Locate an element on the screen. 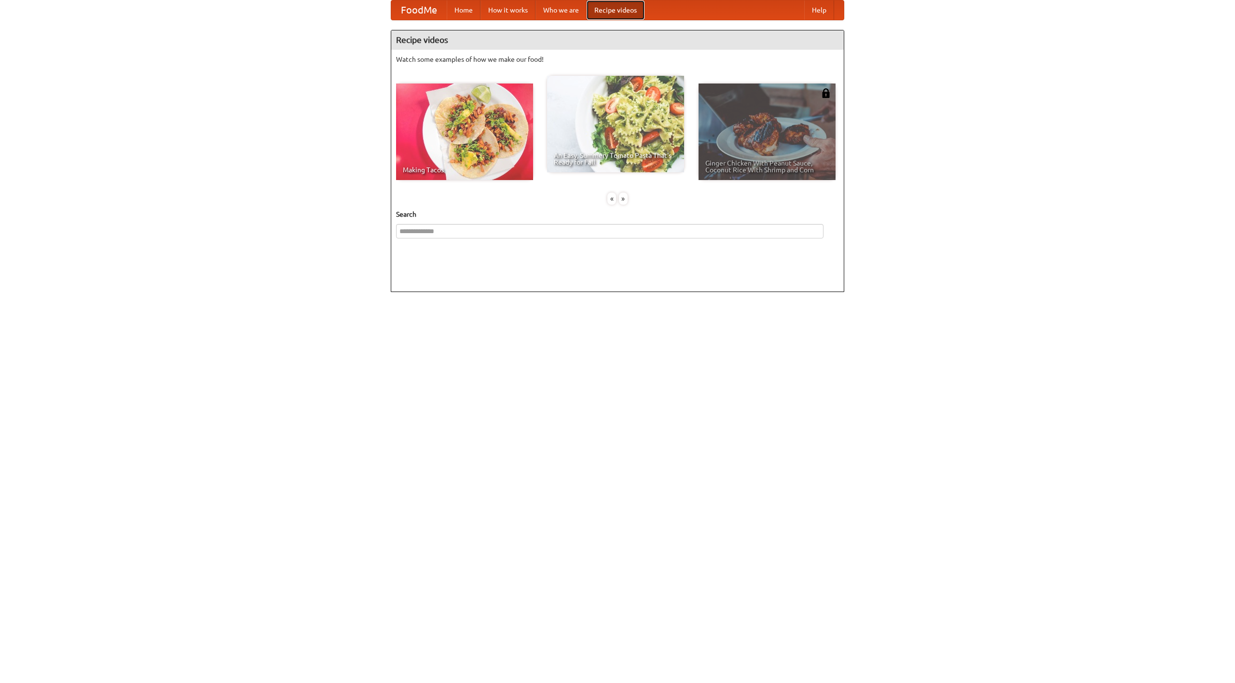 The image size is (1235, 683). h5: Search is located at coordinates (617, 214).